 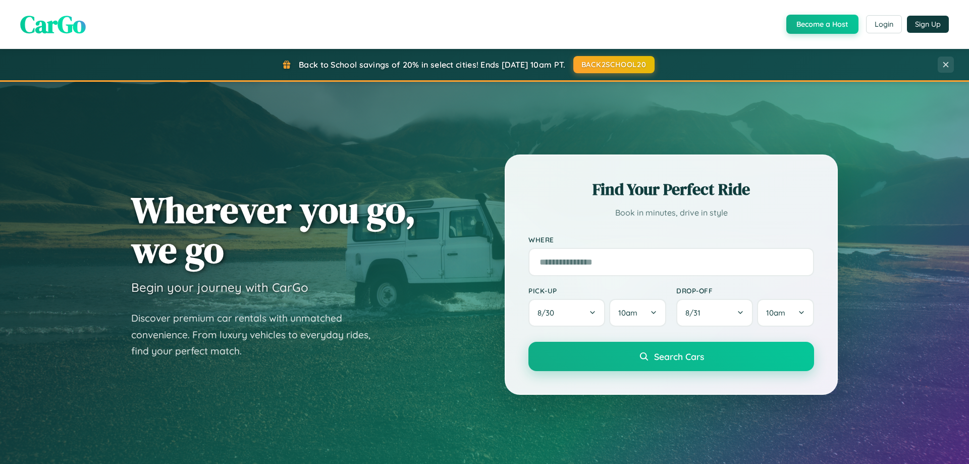 What do you see at coordinates (884, 24) in the screenshot?
I see `button: Login` at bounding box center [884, 24].